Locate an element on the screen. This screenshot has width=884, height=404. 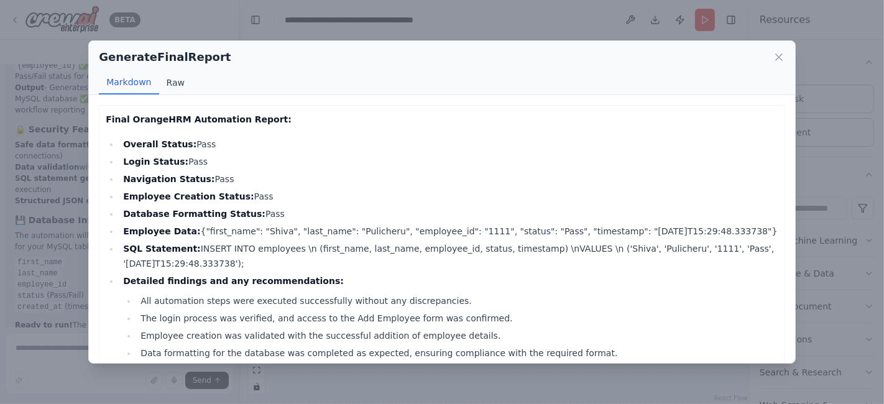
strong: Detailed findings and any recommendations: is located at coordinates (233, 281).